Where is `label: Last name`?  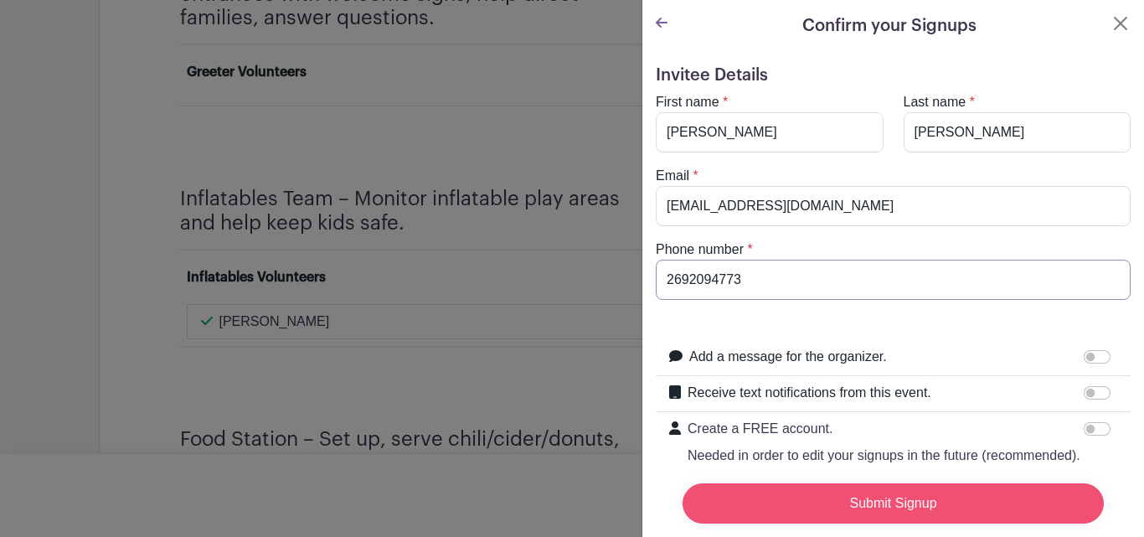
label: Last name is located at coordinates (935, 102).